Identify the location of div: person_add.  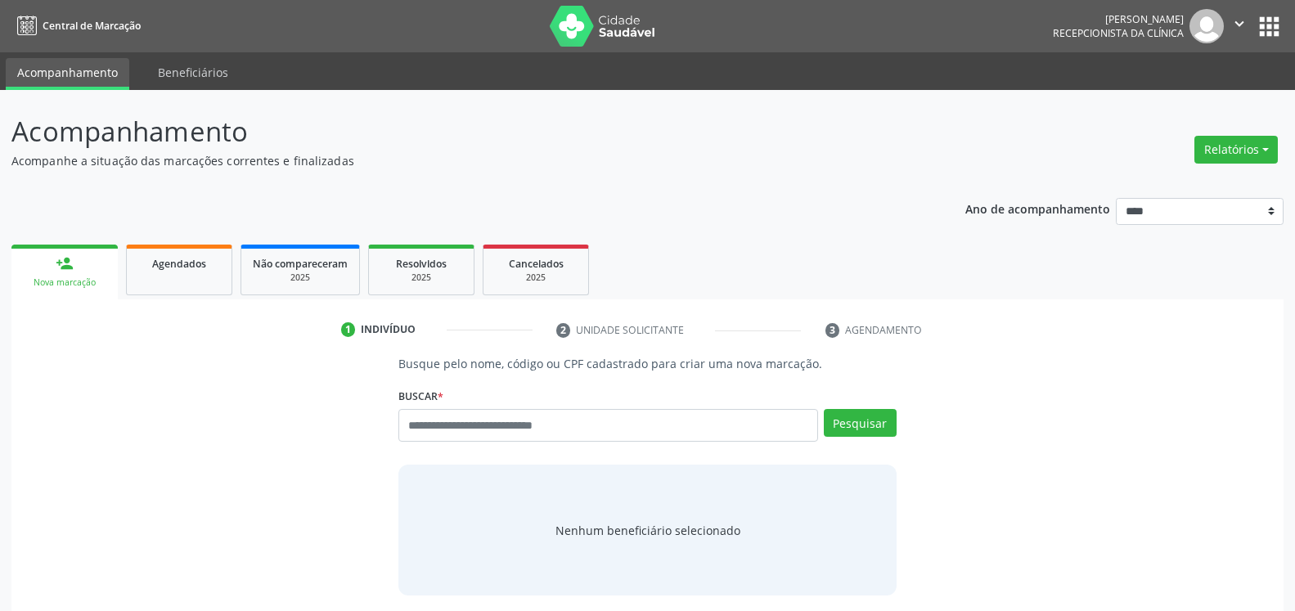
(65, 263).